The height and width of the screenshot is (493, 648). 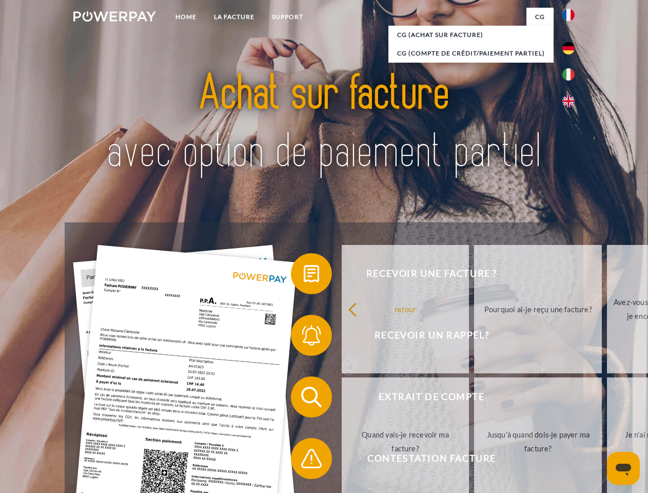 What do you see at coordinates (569, 48) in the screenshot?
I see `img: de` at bounding box center [569, 48].